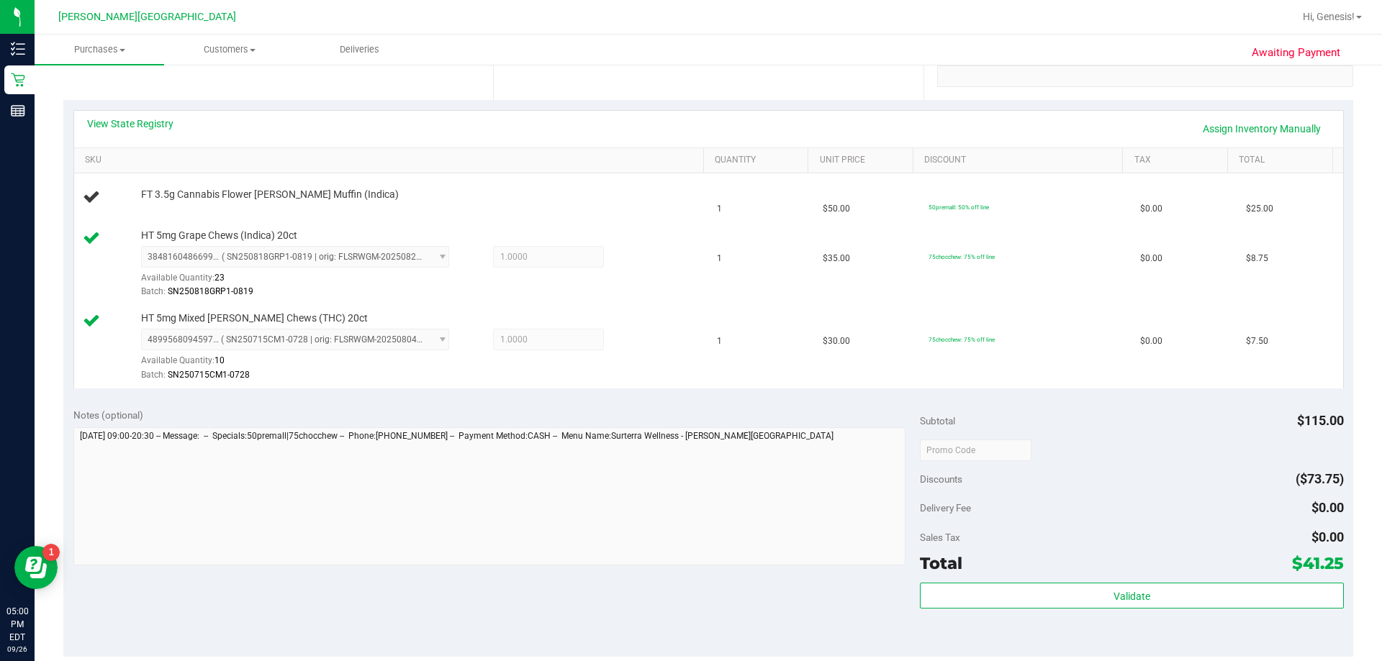  Describe the element at coordinates (941, 479) in the screenshot. I see `span: Discounts` at that location.